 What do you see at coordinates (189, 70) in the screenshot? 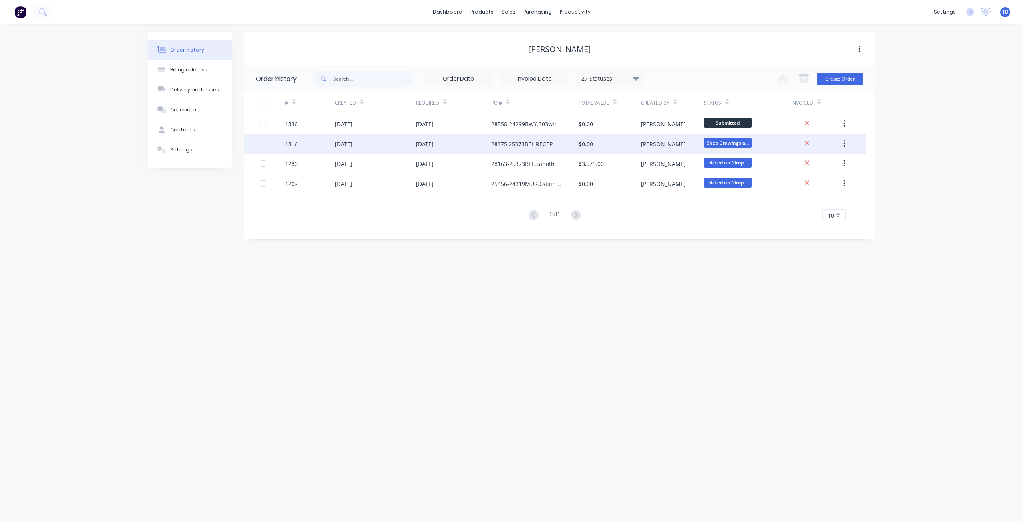
I see `div: Billing address` at bounding box center [189, 70].